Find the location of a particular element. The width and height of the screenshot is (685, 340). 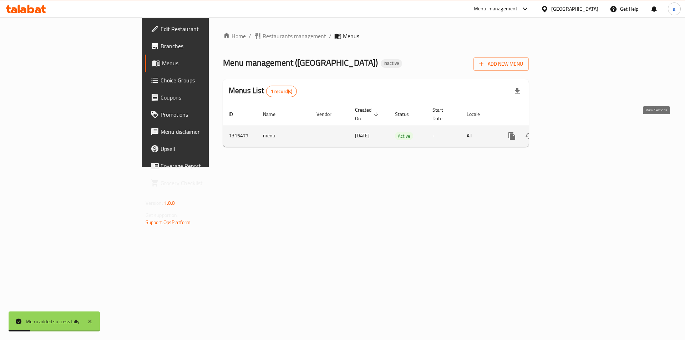

span: Choice Groups is located at coordinates (205, 80).